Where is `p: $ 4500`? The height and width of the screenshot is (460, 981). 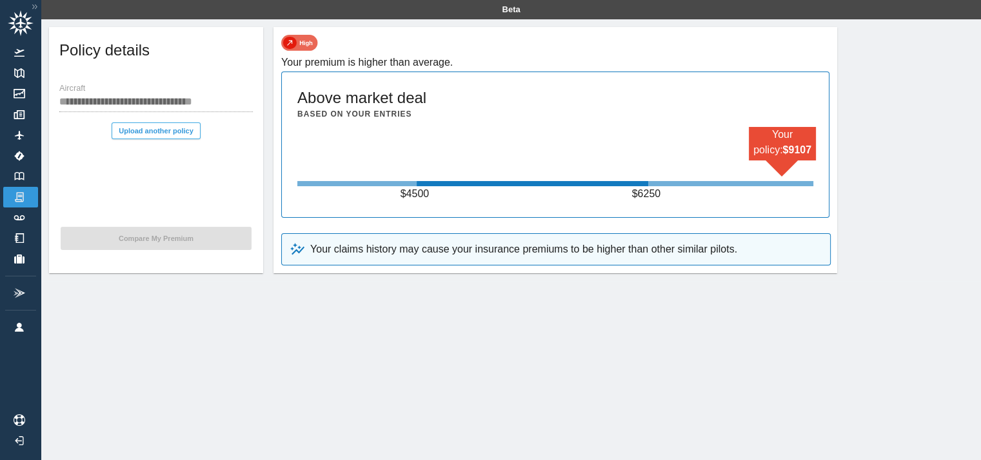 p: $ 4500 is located at coordinates (417, 194).